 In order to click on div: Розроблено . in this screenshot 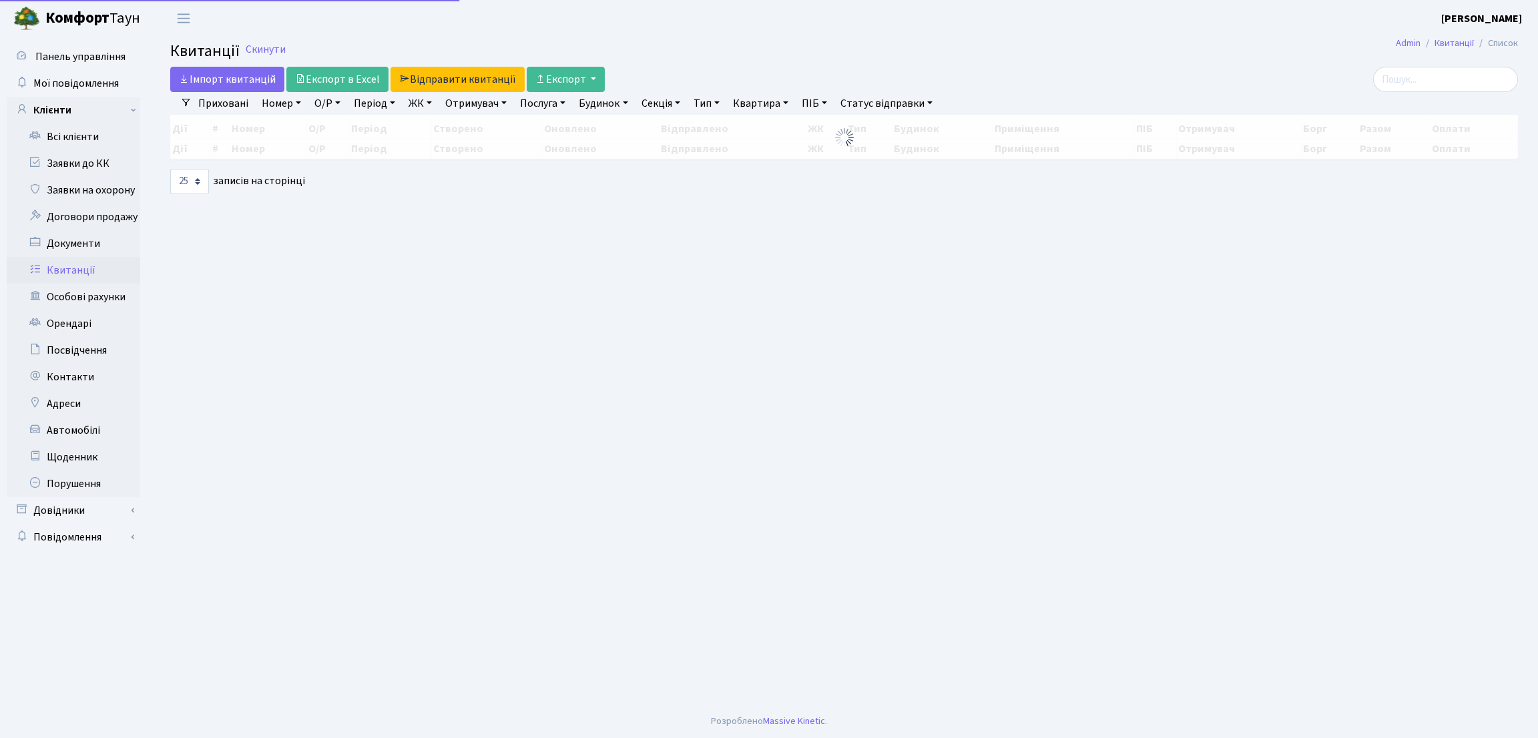, I will do `click(769, 722)`.